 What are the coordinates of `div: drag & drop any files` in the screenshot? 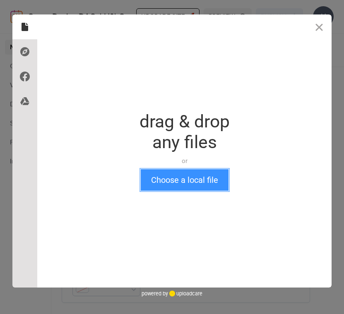 It's located at (185, 132).